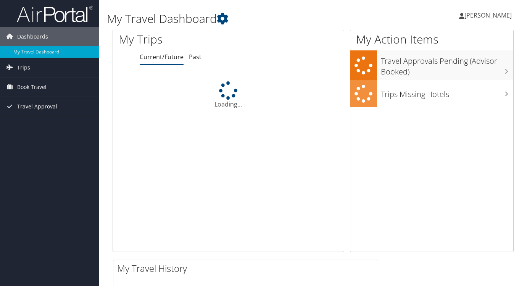 The image size is (527, 286). I want to click on a: Past, so click(195, 57).